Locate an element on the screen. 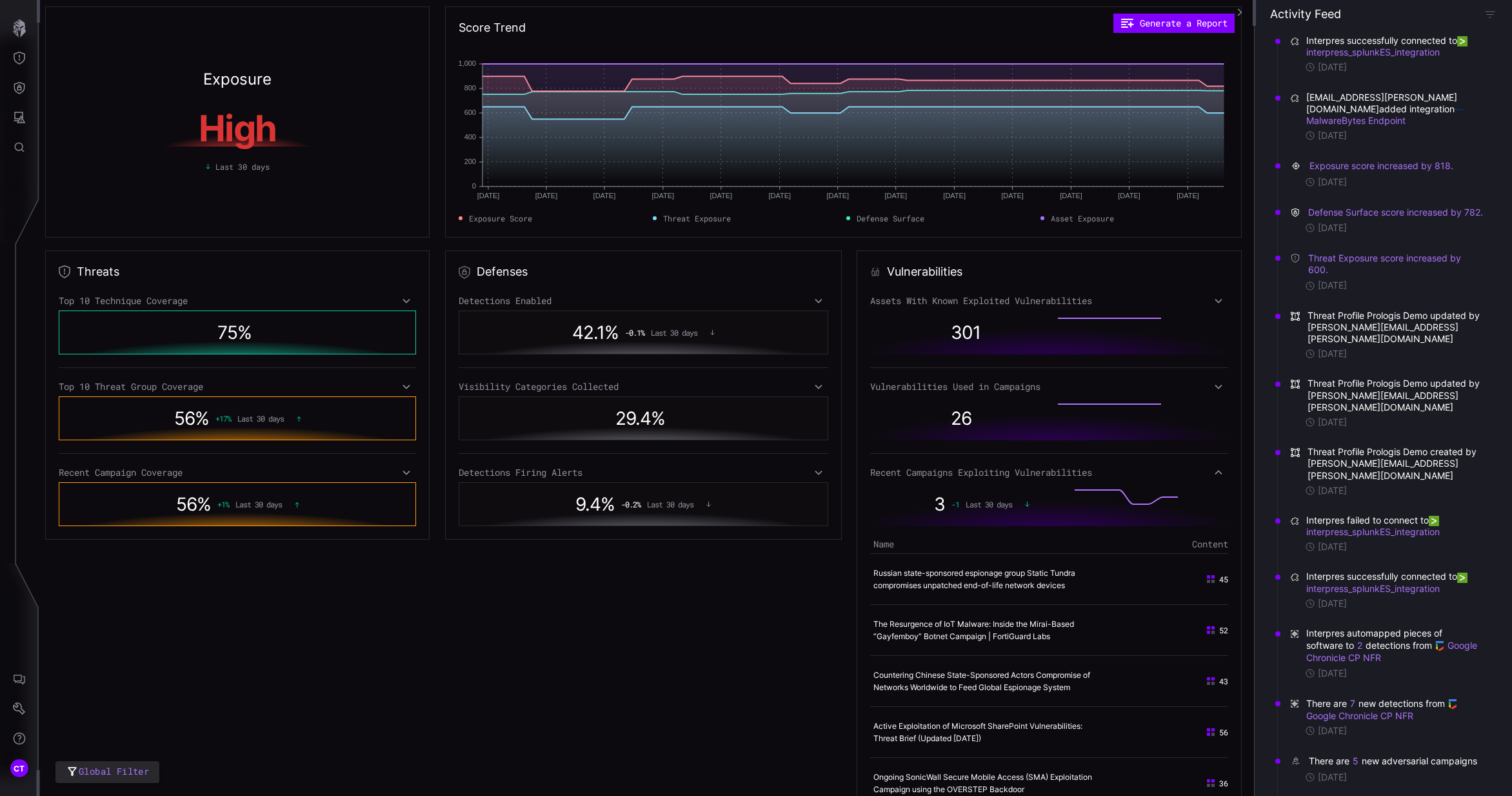 The width and height of the screenshot is (1512, 796). h2: Defenses is located at coordinates (502, 272).